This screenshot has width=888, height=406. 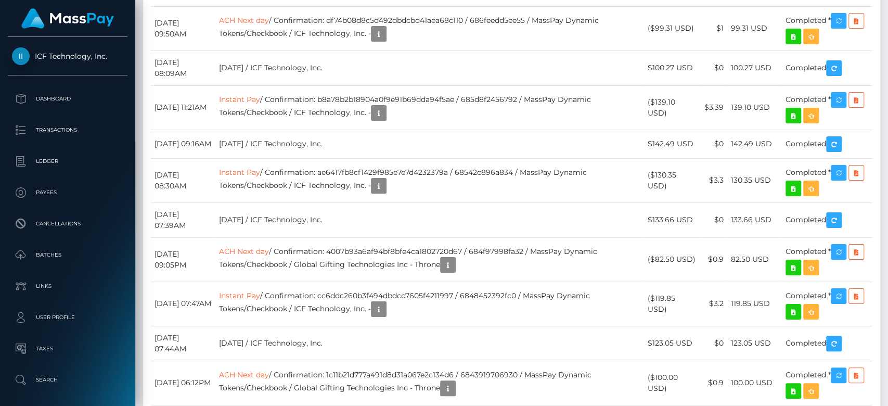 I want to click on p: Transactions, so click(x=68, y=130).